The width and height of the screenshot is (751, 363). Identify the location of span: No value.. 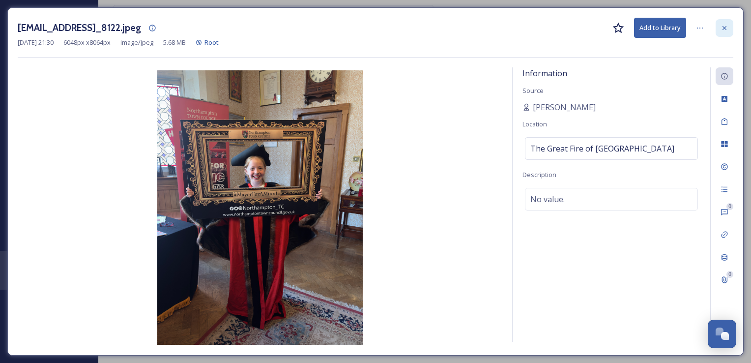
(547, 199).